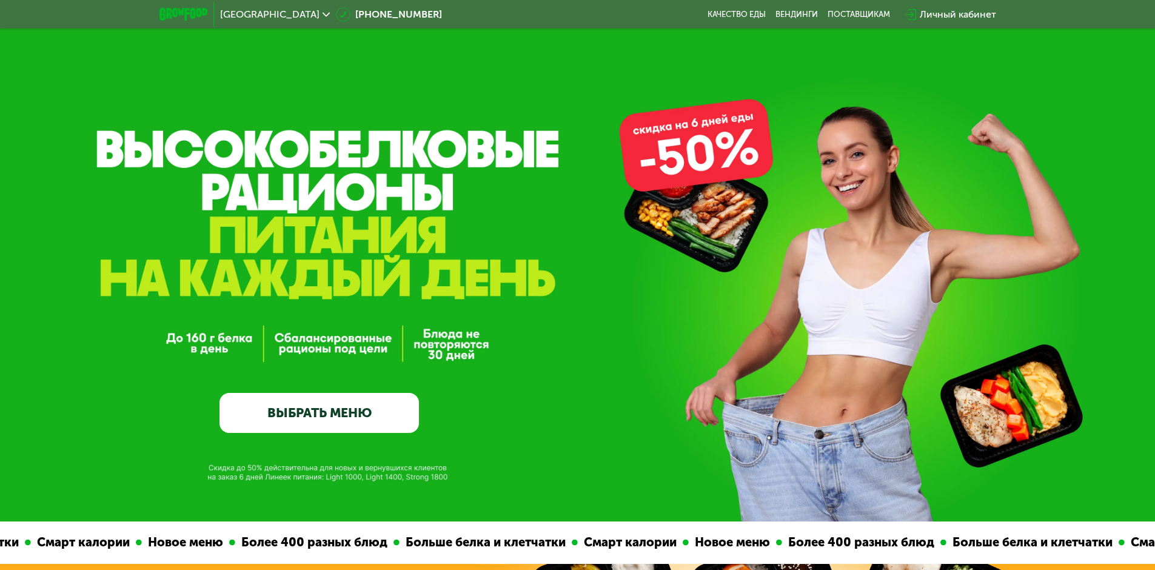 The image size is (1155, 570). Describe the element at coordinates (858, 15) in the screenshot. I see `div: поставщикам` at that location.